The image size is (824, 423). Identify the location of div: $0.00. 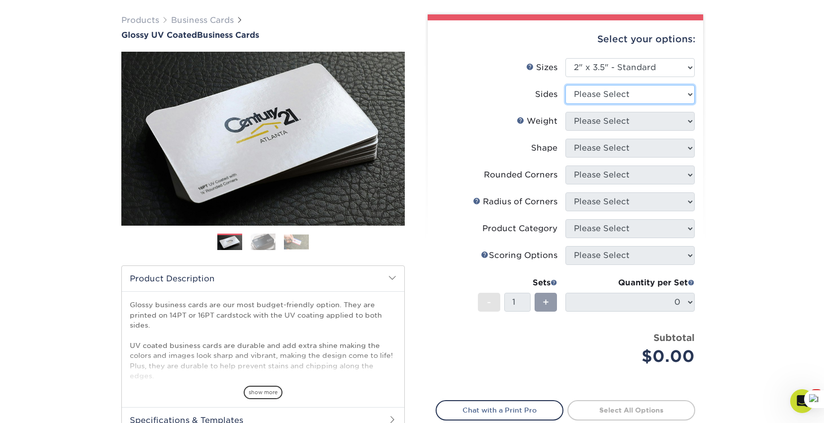
(634, 357).